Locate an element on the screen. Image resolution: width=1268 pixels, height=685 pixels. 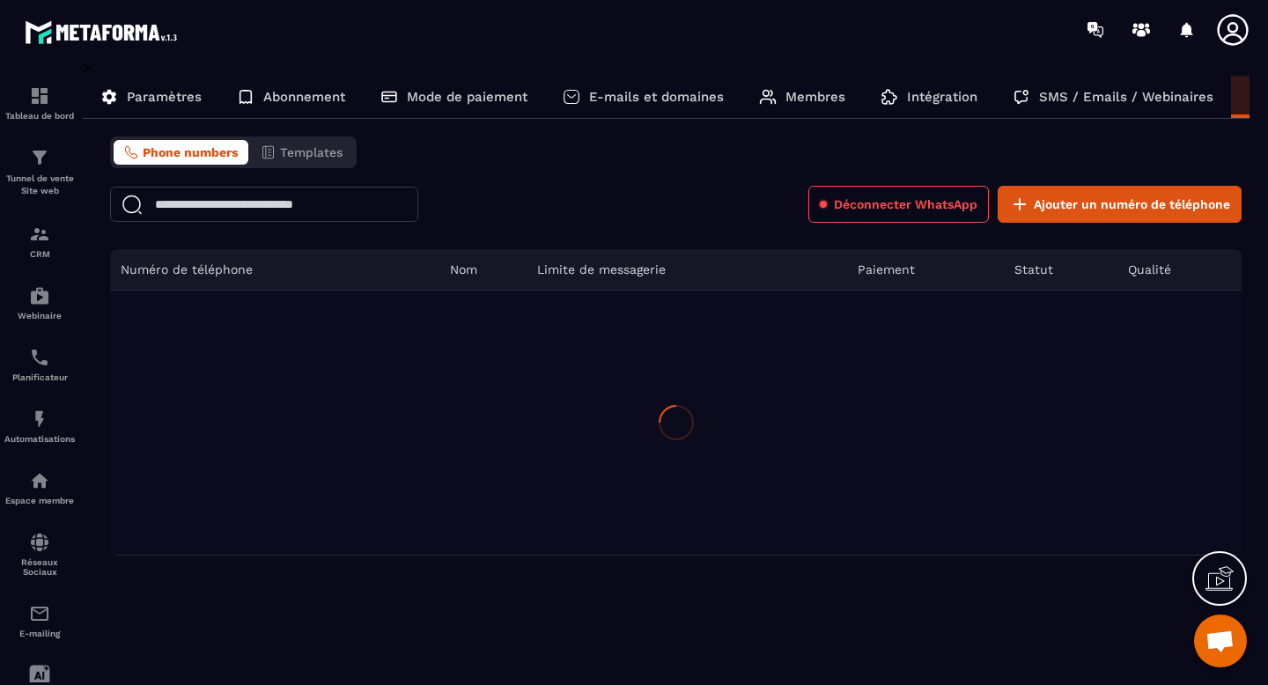
p: CRM is located at coordinates (40, 254).